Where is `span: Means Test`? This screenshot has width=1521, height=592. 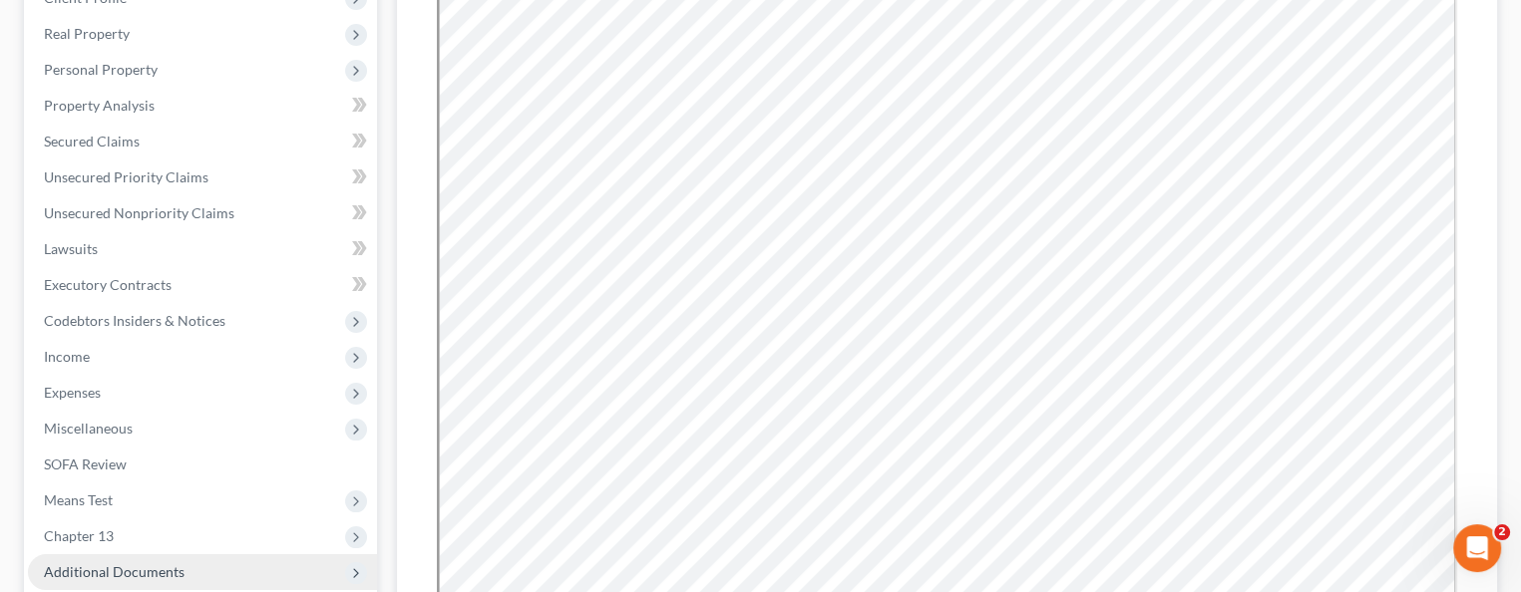 span: Means Test is located at coordinates (78, 500).